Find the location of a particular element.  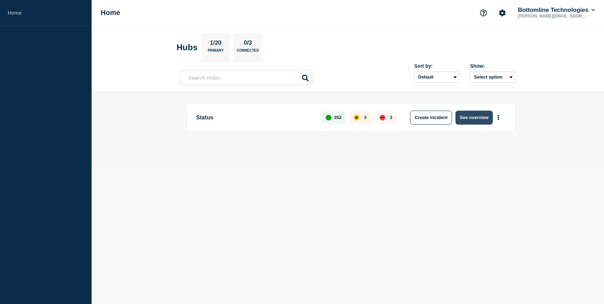

p: 0/3 is located at coordinates (248, 44).